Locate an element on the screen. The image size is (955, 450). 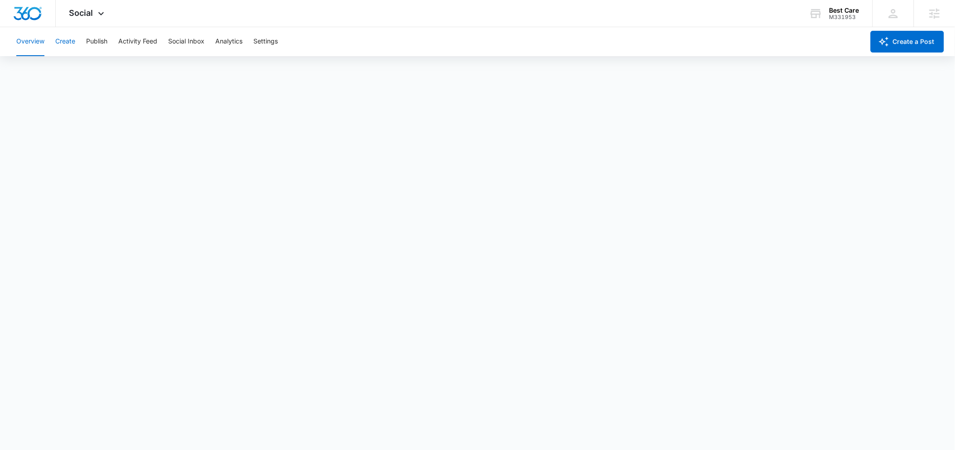
div: account name is located at coordinates (844, 10).